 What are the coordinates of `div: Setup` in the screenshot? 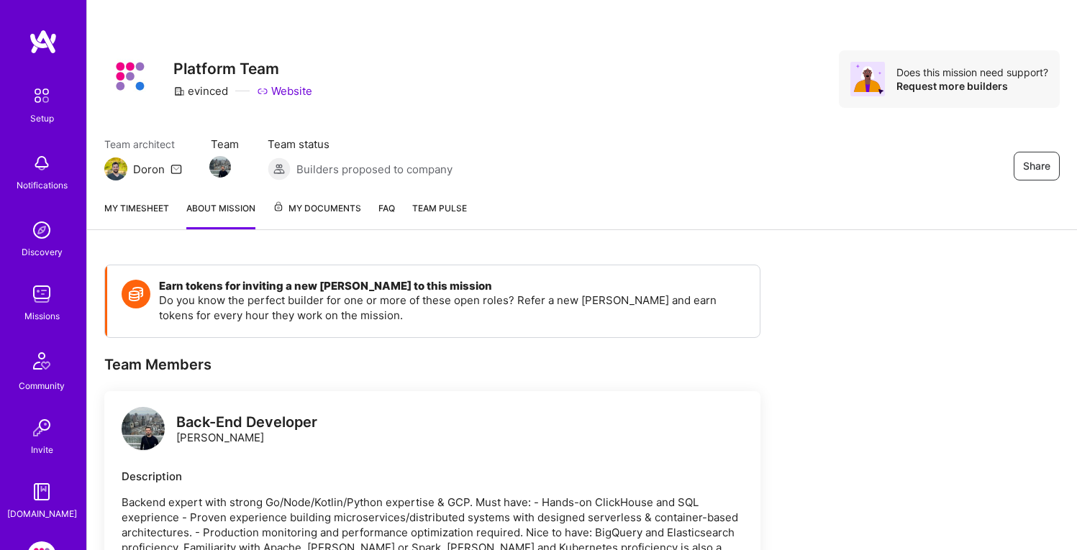 It's located at (42, 118).